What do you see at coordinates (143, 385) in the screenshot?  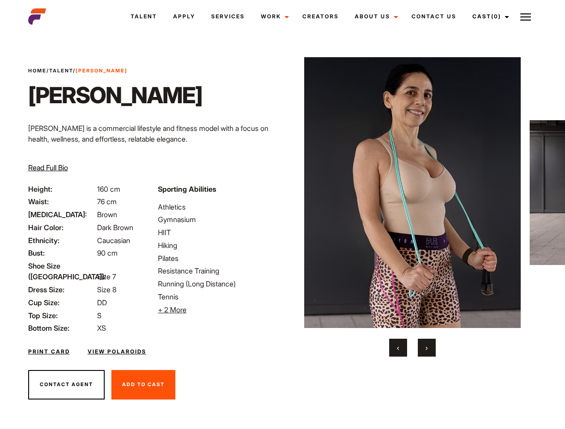 I see `span: Add To Cast` at bounding box center [143, 385].